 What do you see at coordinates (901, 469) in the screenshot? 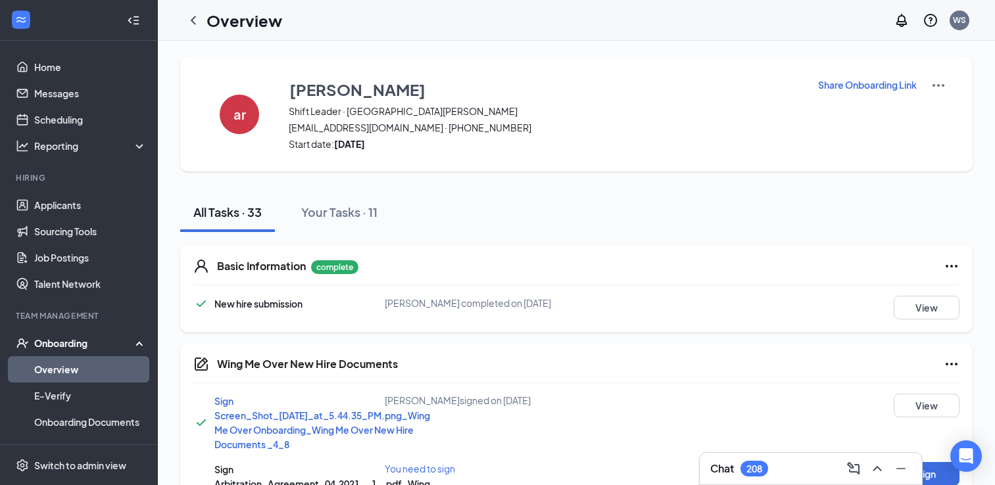
I see `svg: Minimize` at bounding box center [901, 469].